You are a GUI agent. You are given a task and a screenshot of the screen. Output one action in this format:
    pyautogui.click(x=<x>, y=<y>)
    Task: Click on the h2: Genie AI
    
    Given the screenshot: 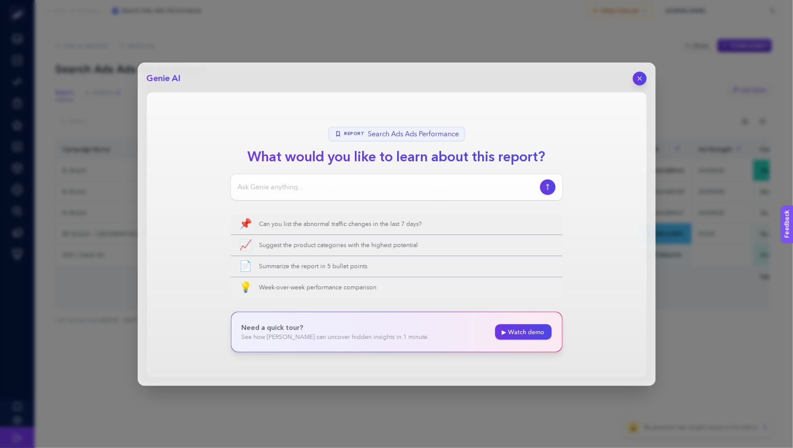 What is the action you would take?
    pyautogui.click(x=164, y=79)
    